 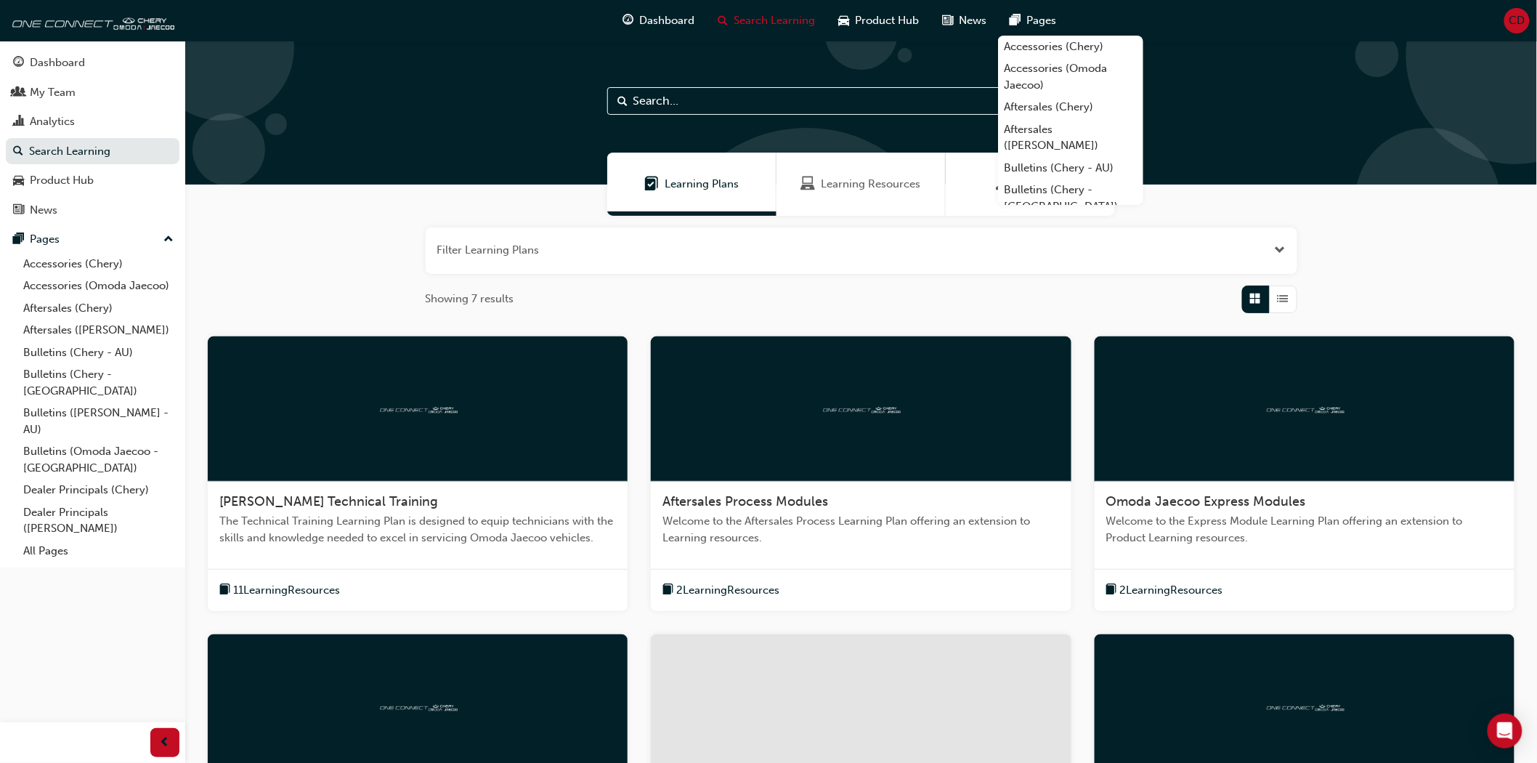 I want to click on div: Pages, so click(x=44, y=239).